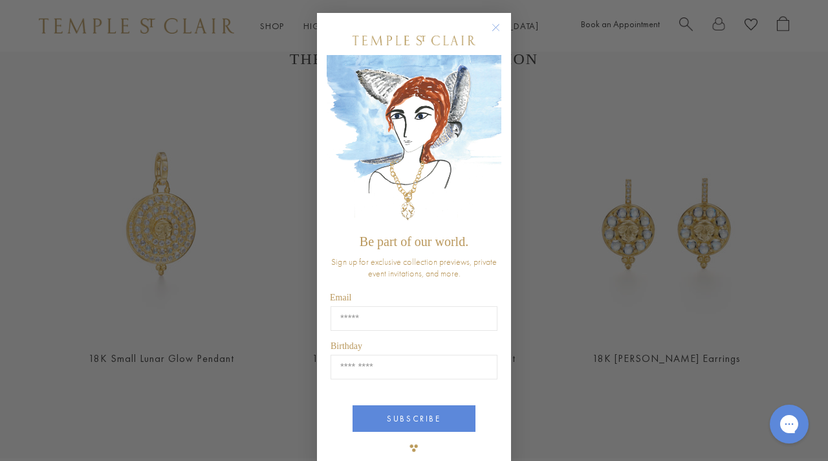 This screenshot has height=461, width=828. I want to click on span: Be part of our world., so click(414, 241).